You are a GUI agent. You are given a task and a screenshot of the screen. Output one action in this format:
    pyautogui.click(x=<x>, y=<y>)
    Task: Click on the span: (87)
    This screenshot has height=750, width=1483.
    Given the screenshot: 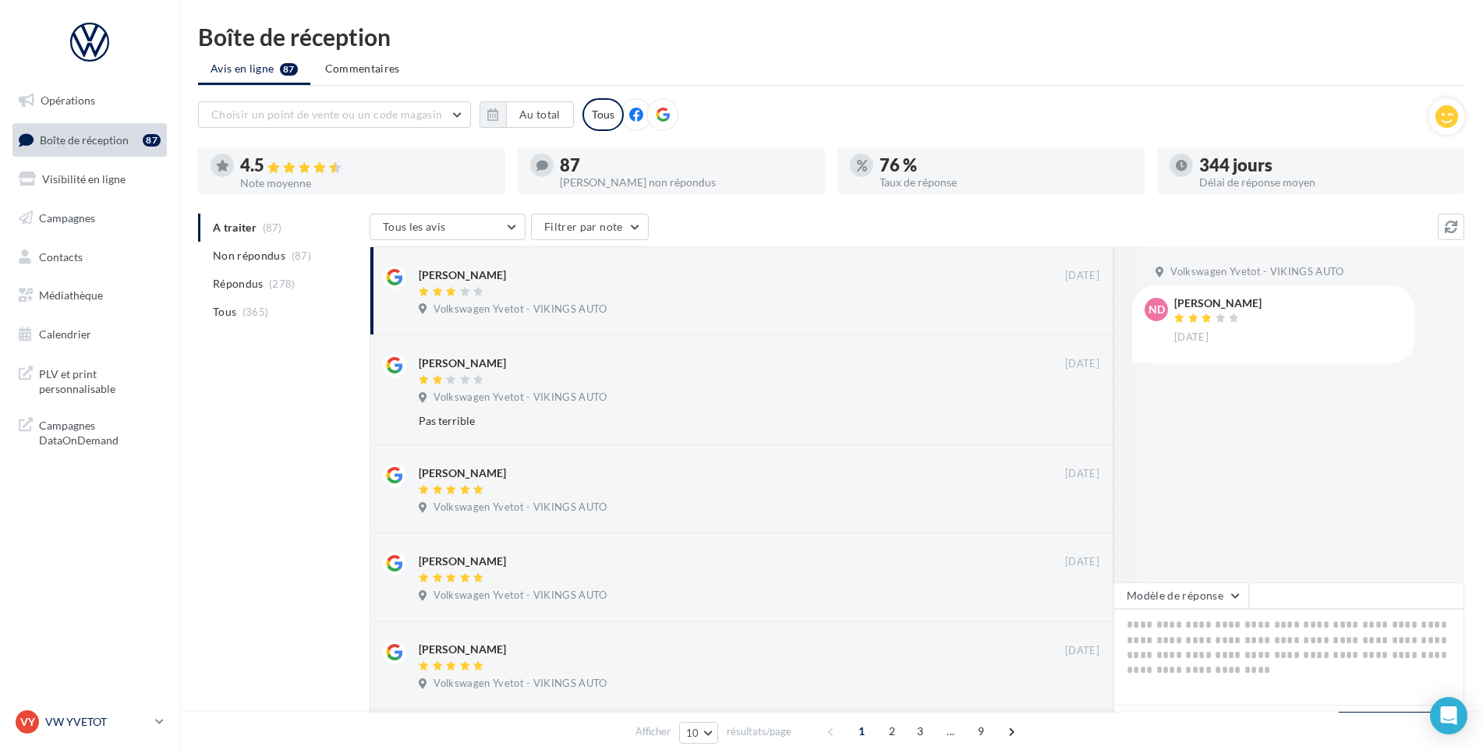 What is the action you would take?
    pyautogui.click(x=301, y=256)
    